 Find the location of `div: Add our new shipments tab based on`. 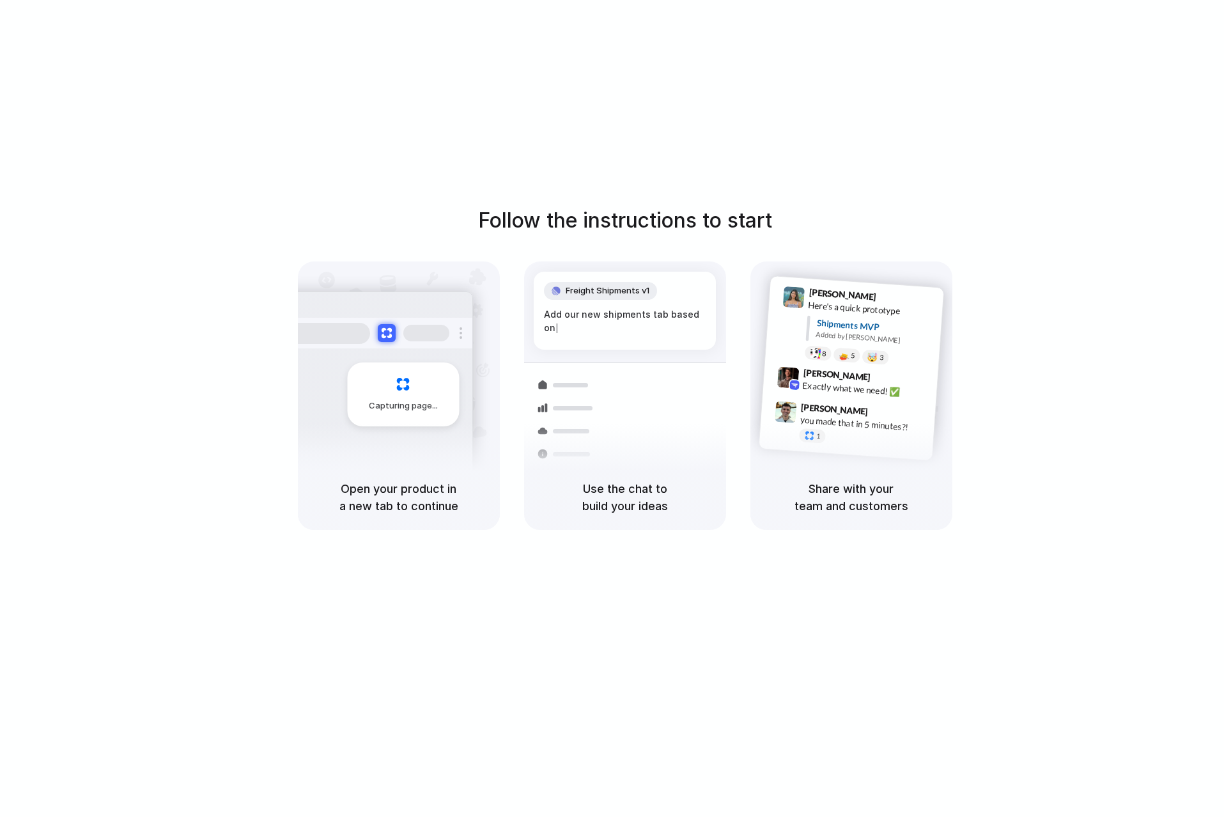

div: Add our new shipments tab based on is located at coordinates (625, 321).